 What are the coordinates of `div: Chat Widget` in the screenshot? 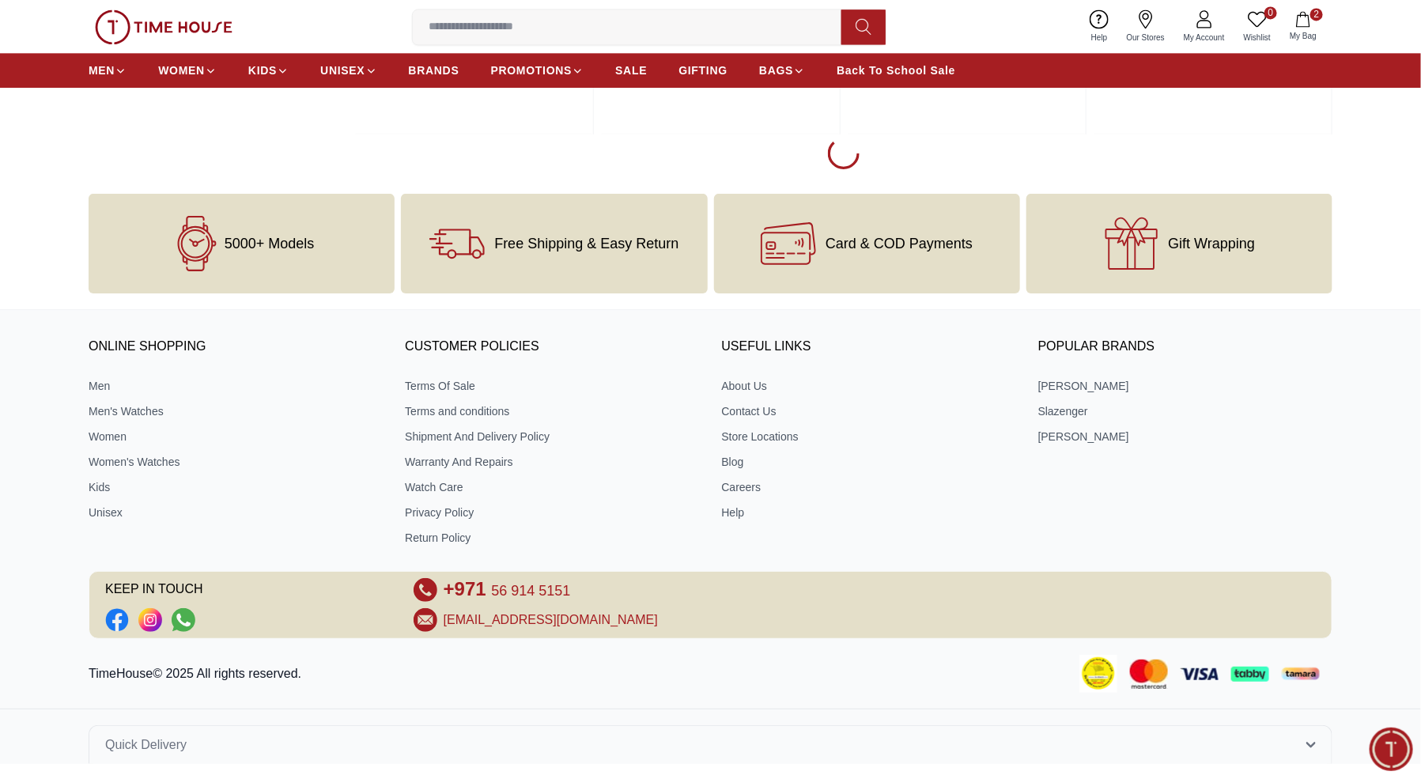 It's located at (1391, 749).